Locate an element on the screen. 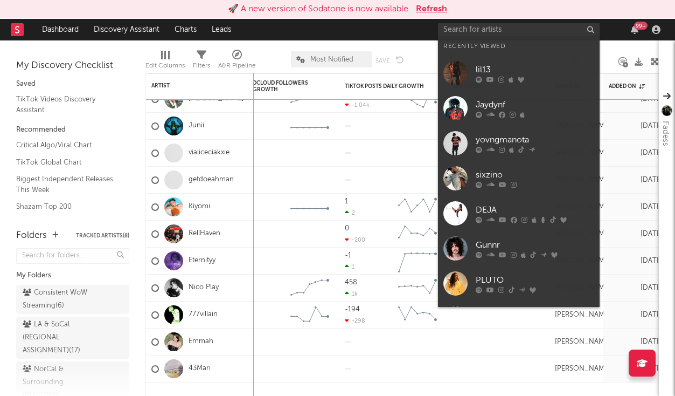 Image resolution: width=675 pixels, height=396 pixels. div: My Folders is located at coordinates (73, 275).